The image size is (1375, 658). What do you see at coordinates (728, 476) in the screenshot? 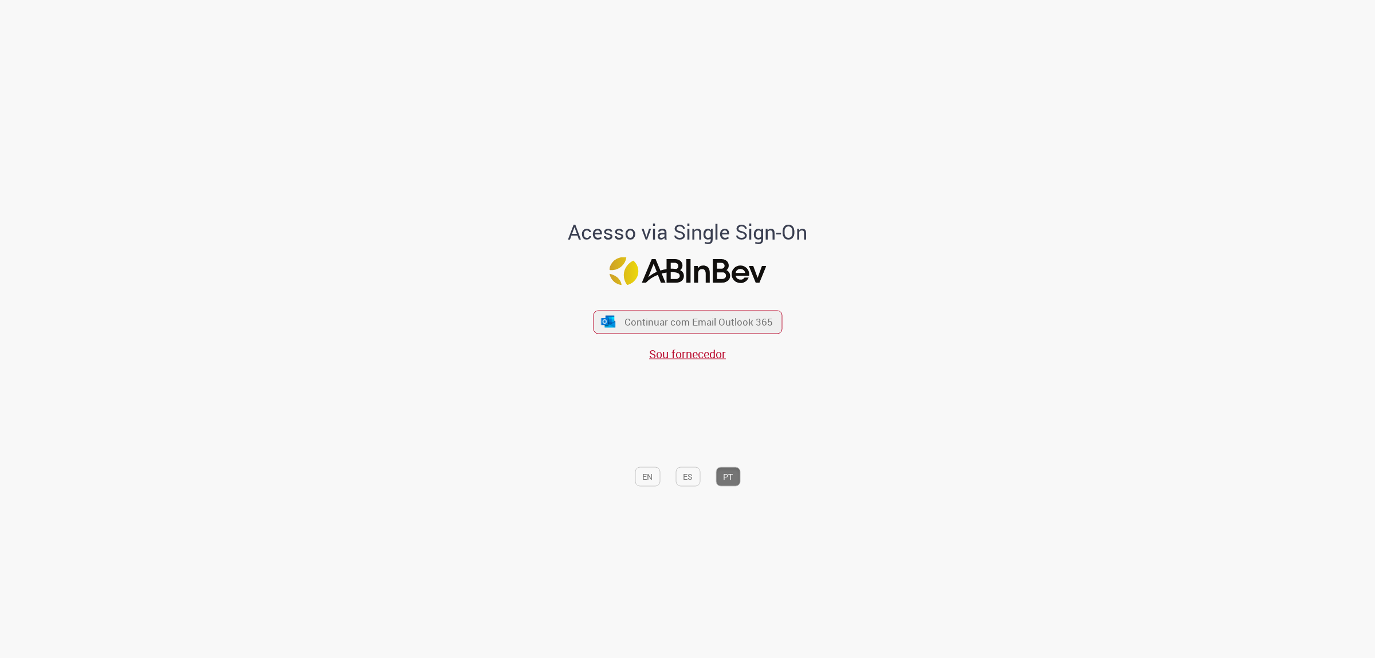
I see `button: PT` at bounding box center [728, 476].